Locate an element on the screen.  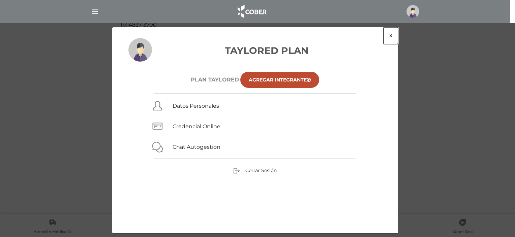
span: Cerrar Sesión is located at coordinates (261, 170).